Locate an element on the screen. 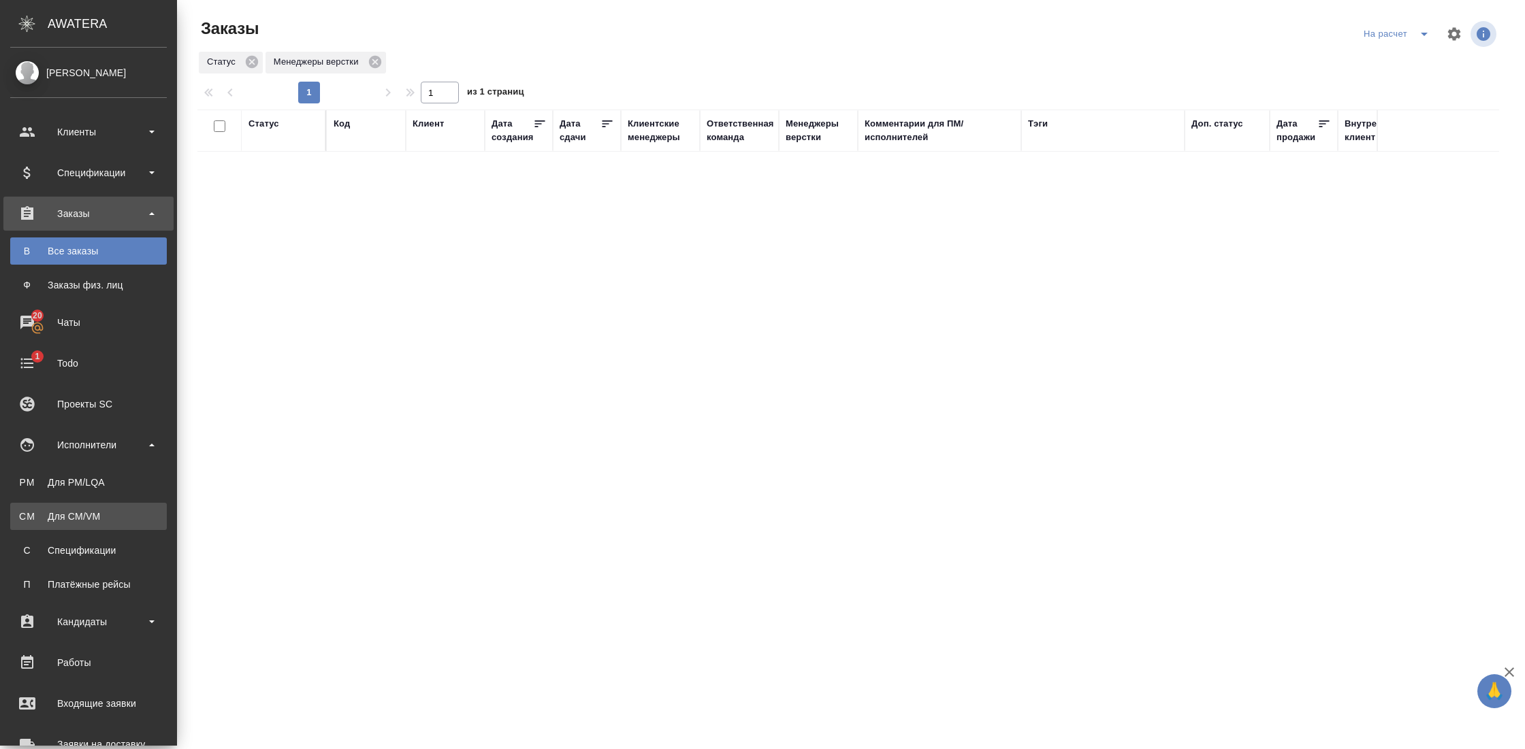  a: ФЗаказы физ. лиц is located at coordinates (88, 285).